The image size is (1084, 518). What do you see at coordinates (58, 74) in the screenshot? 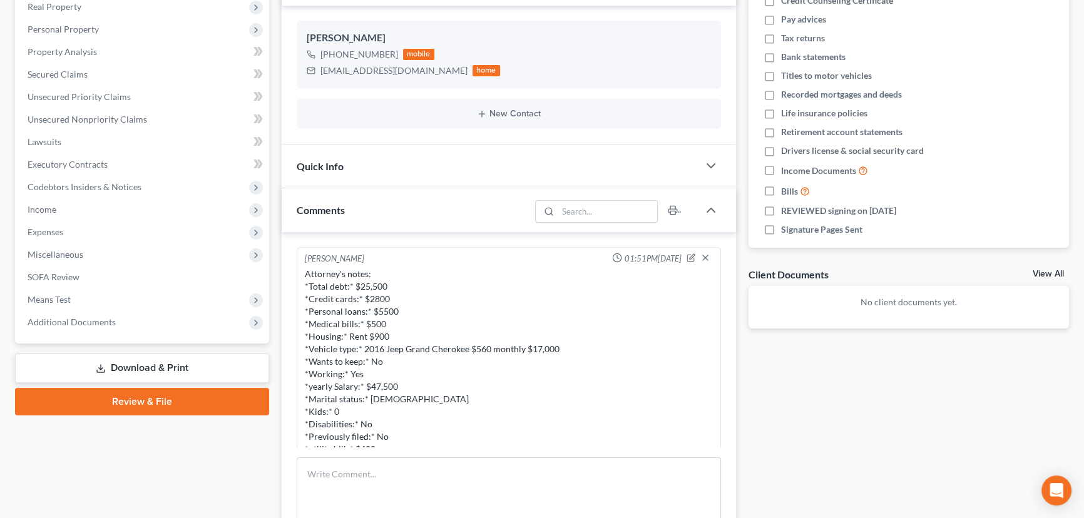
I see `span: Secured Claims` at bounding box center [58, 74].